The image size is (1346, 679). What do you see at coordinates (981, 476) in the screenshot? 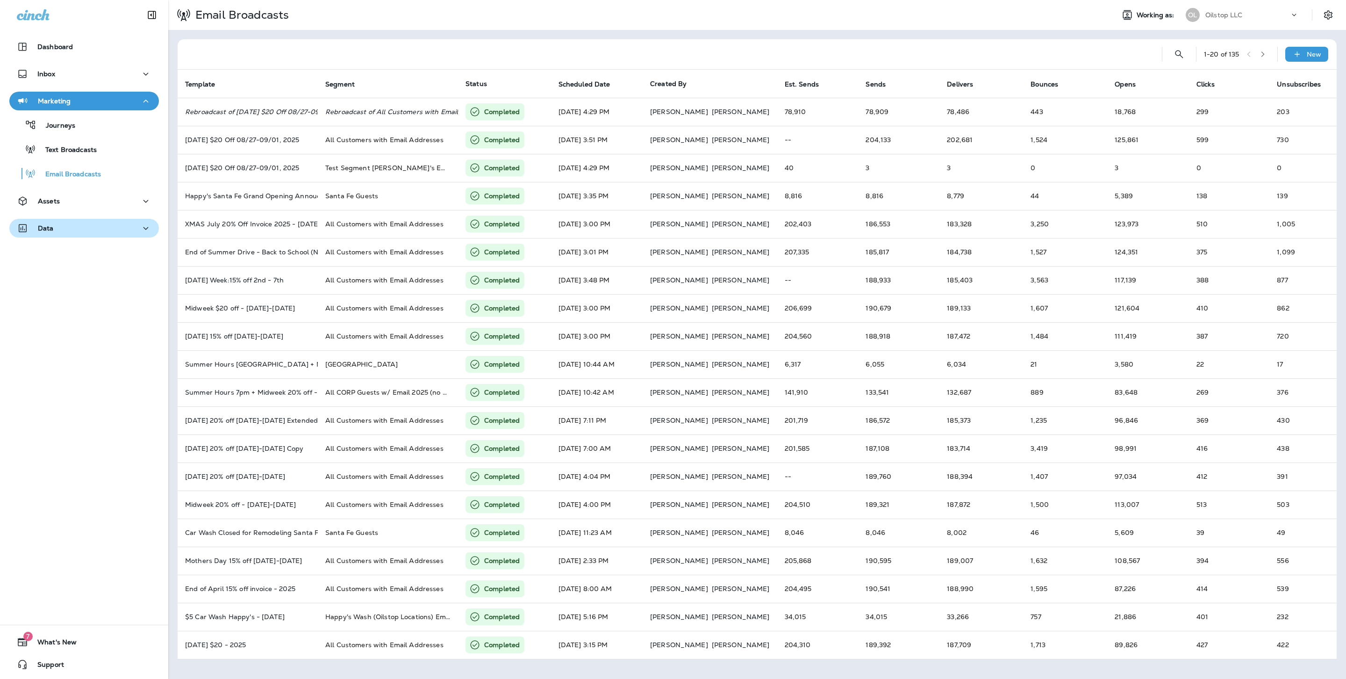
I see `td: 188,394` at bounding box center [981, 476].